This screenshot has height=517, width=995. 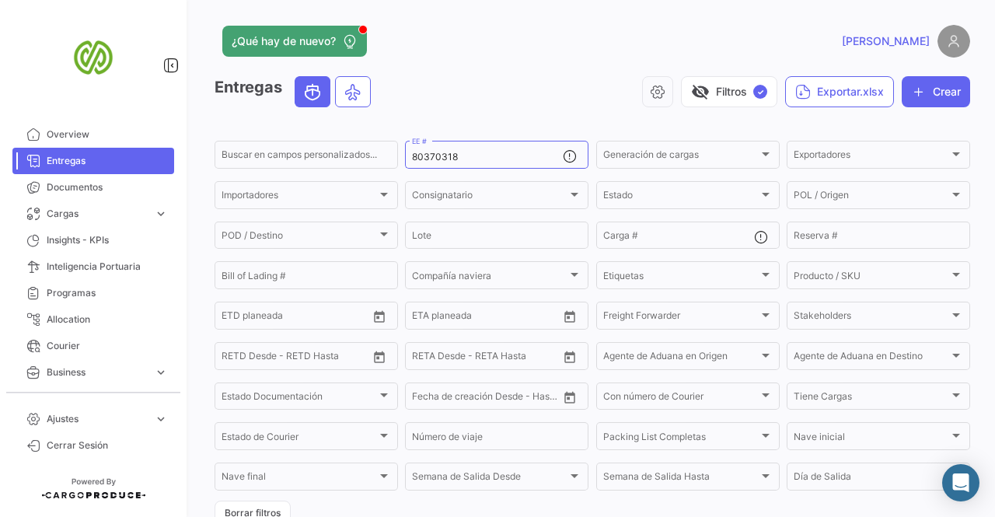 What do you see at coordinates (729, 92) in the screenshot?
I see `button: visibility_offFiltros✓` at bounding box center [729, 92].